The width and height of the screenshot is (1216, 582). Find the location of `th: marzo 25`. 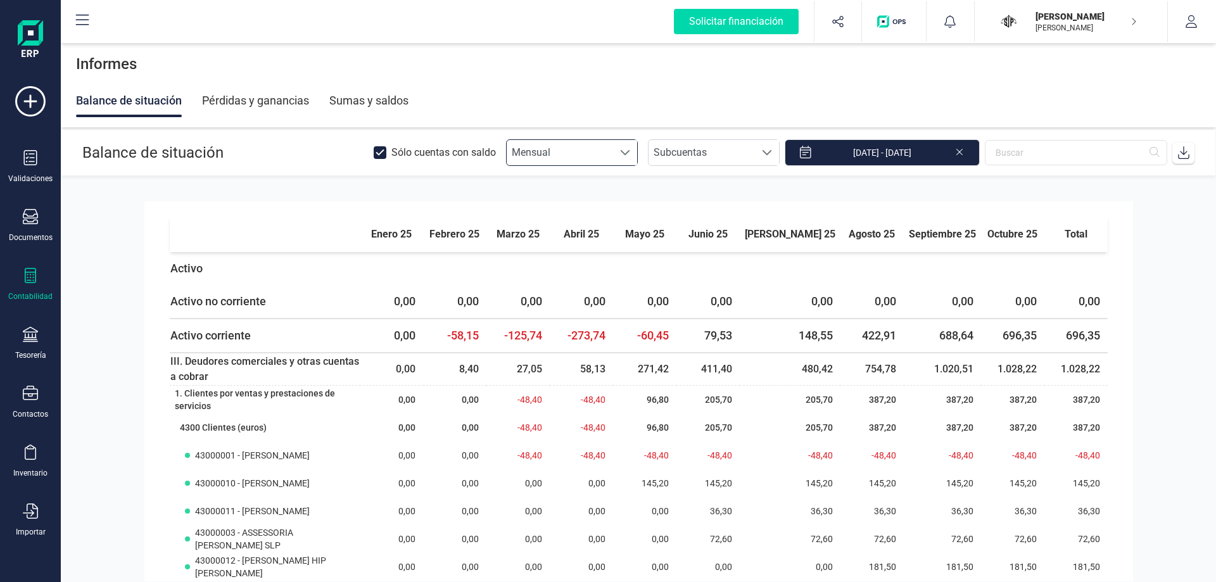

th: marzo 25 is located at coordinates (518, 234).